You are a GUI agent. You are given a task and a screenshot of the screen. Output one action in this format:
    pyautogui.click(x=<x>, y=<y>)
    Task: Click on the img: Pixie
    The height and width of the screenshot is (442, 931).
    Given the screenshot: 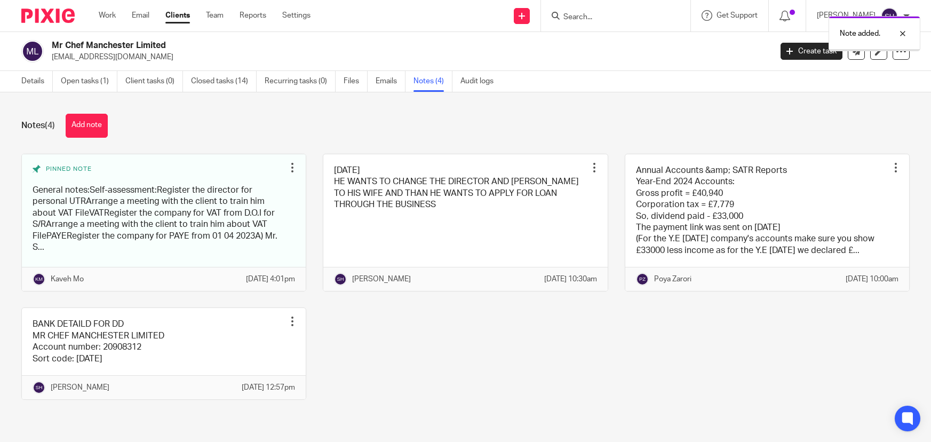 What is the action you would take?
    pyautogui.click(x=48, y=15)
    